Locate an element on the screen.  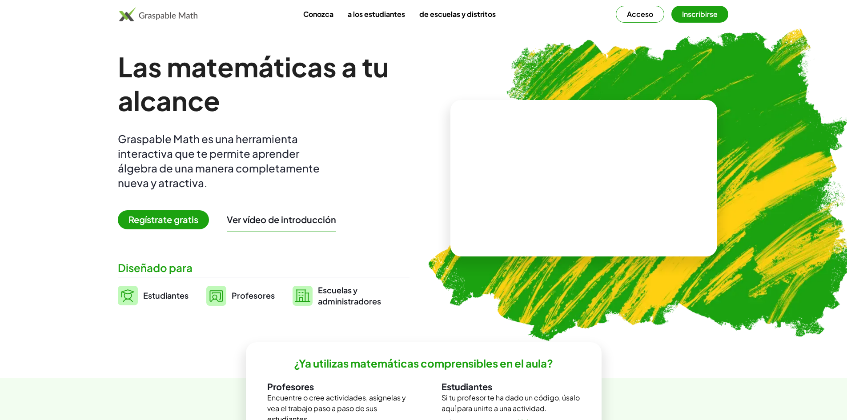
font: Diseñado para is located at coordinates (155, 268).